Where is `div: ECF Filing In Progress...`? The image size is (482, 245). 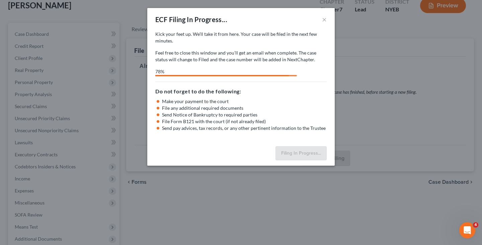
div: ECF Filing In Progress... is located at coordinates (191, 19).